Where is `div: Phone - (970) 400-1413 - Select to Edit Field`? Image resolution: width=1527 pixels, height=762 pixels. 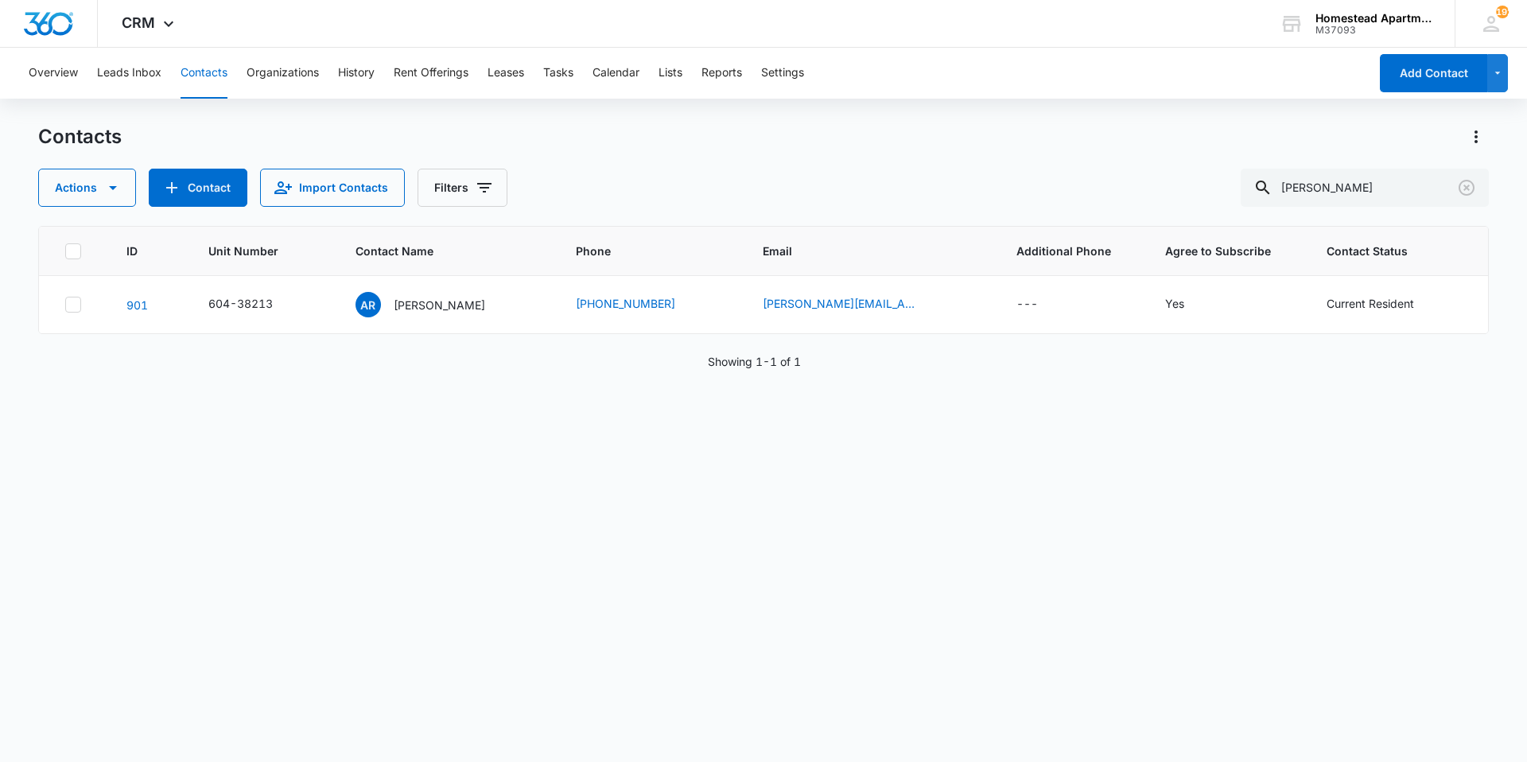
div: Phone - (970) 400-1413 - Select to Edit Field is located at coordinates (639, 305).